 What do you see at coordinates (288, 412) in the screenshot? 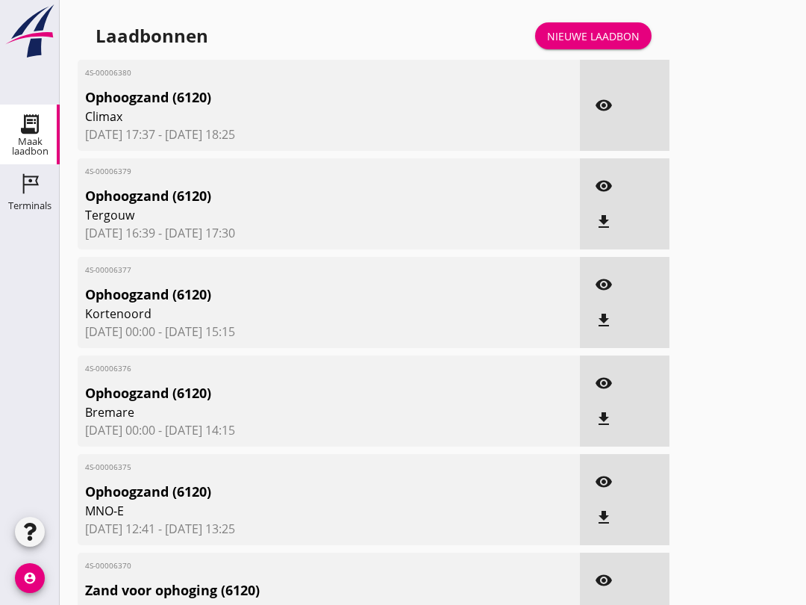
I see `span: Bremare` at bounding box center [288, 412].